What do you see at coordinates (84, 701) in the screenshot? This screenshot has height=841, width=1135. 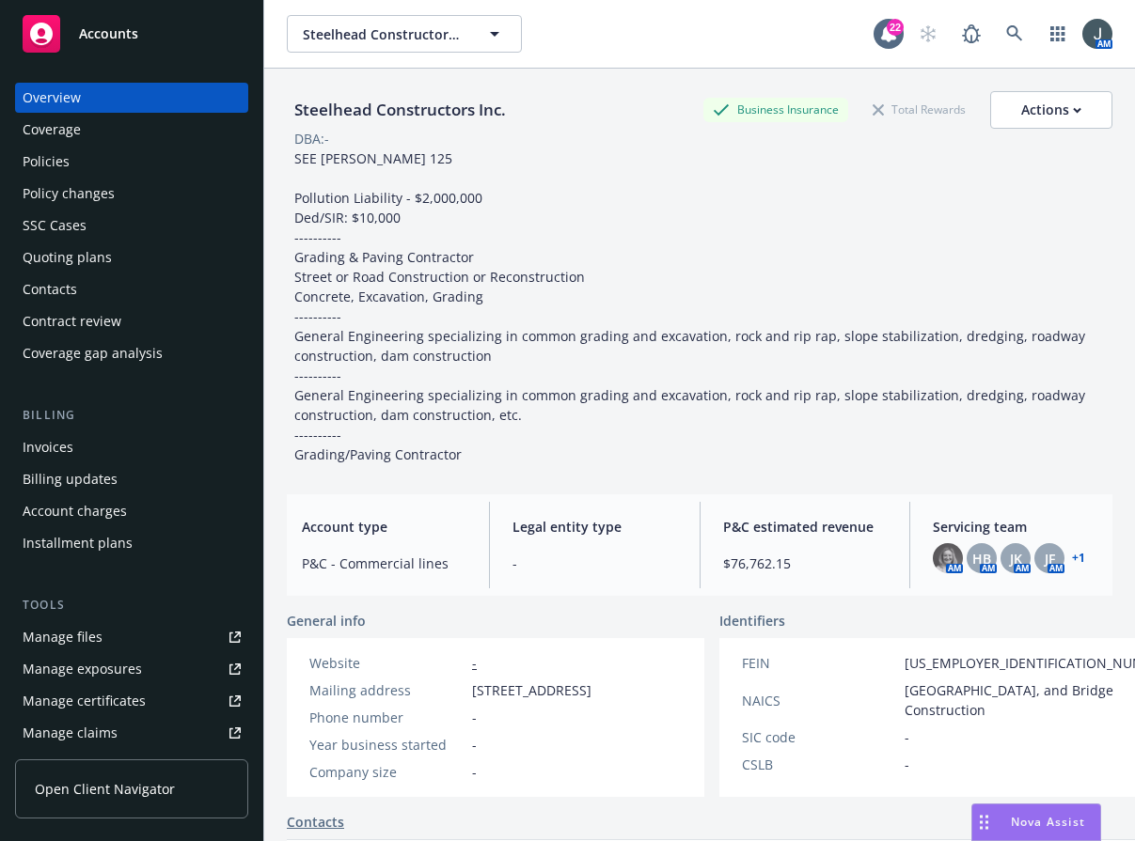 I see `div: Manage certificates` at bounding box center [84, 701].